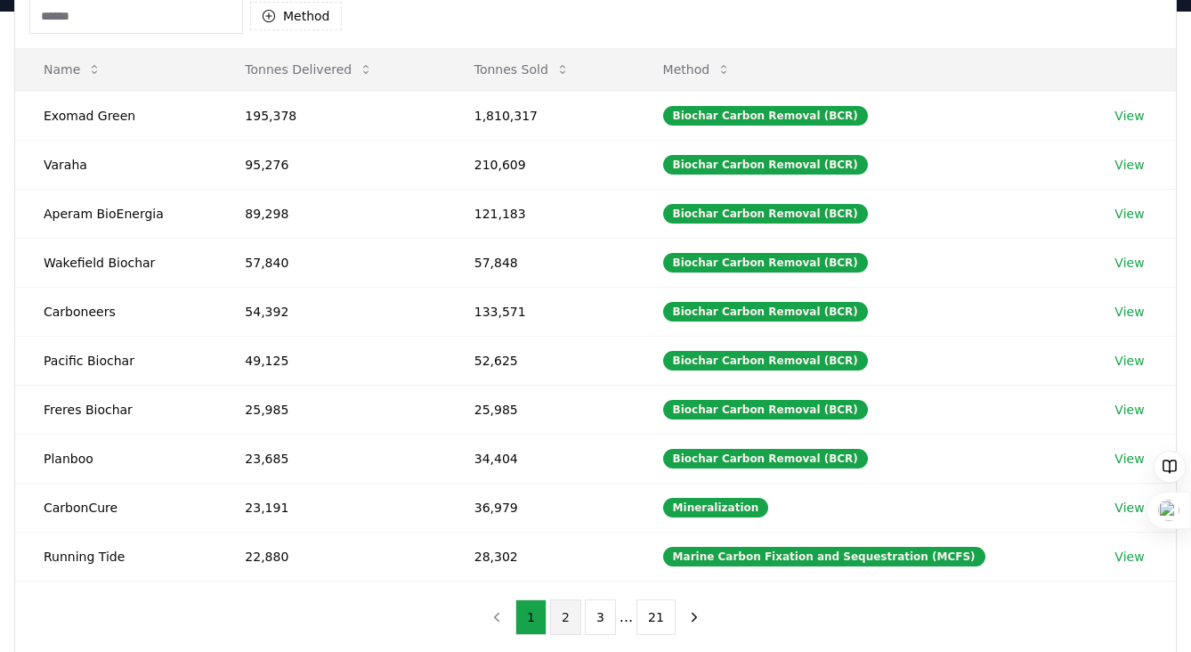 The image size is (1191, 652). What do you see at coordinates (541, 164) in the screenshot?
I see `td: 210,609` at bounding box center [541, 164].